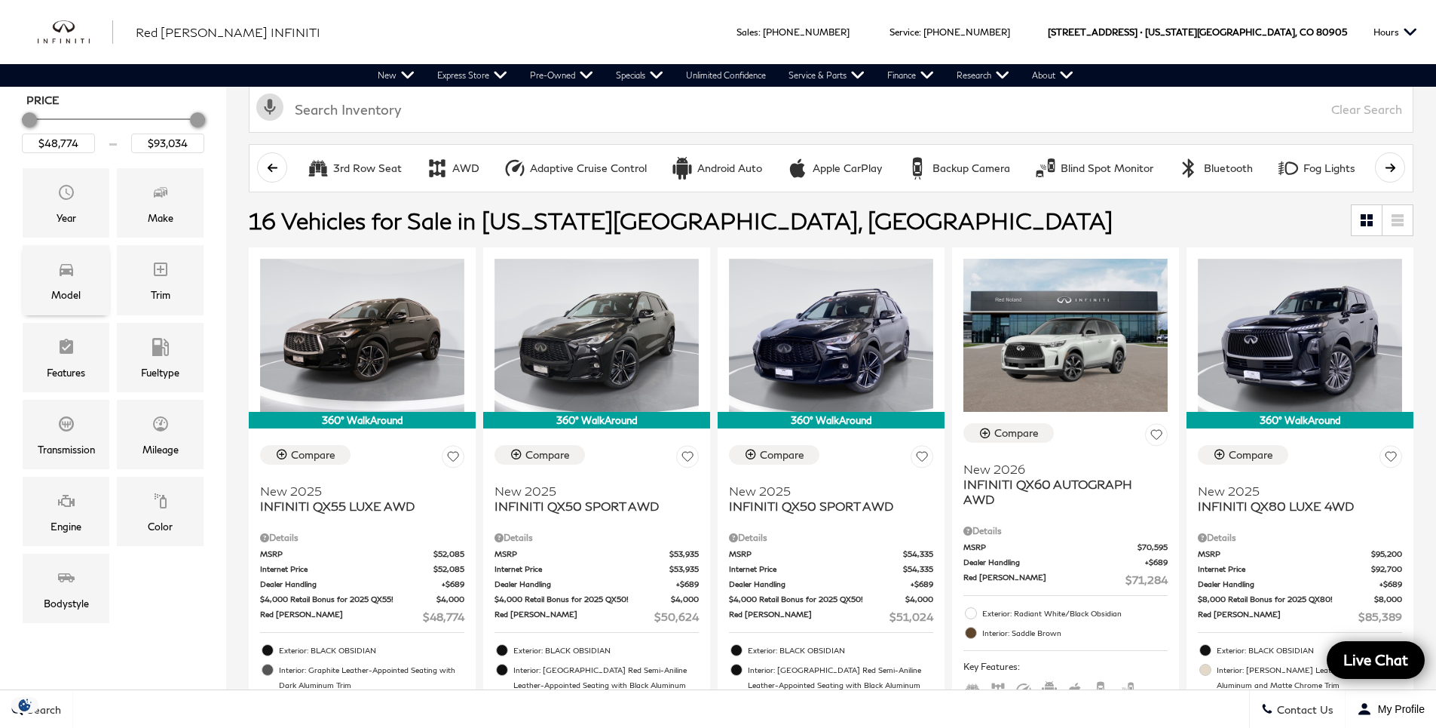 The height and width of the screenshot is (728, 1436). Describe the element at coordinates (272, 167) in the screenshot. I see `button: scroll left` at that location.